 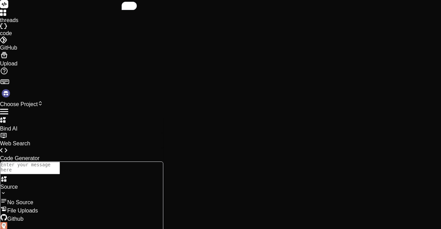 I want to click on span: Github, so click(x=15, y=219).